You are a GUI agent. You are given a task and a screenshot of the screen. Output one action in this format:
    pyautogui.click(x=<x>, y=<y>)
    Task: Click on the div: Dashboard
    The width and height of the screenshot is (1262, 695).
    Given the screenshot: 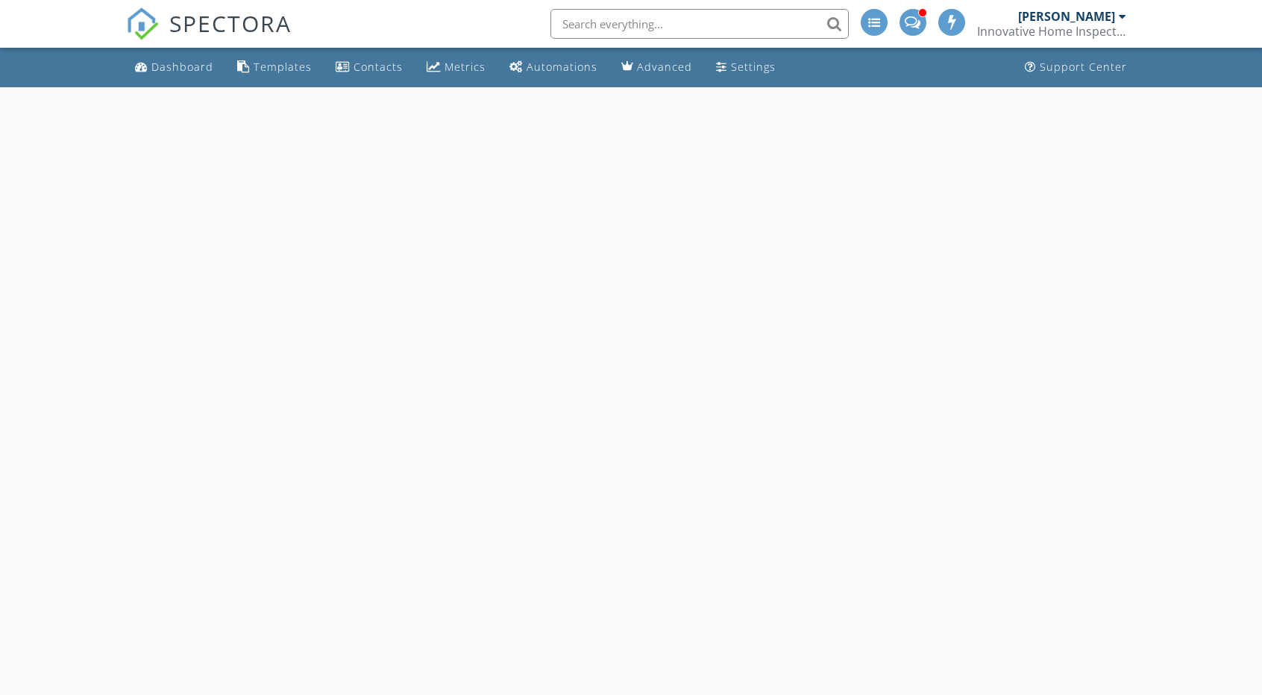 What is the action you would take?
    pyautogui.click(x=182, y=66)
    